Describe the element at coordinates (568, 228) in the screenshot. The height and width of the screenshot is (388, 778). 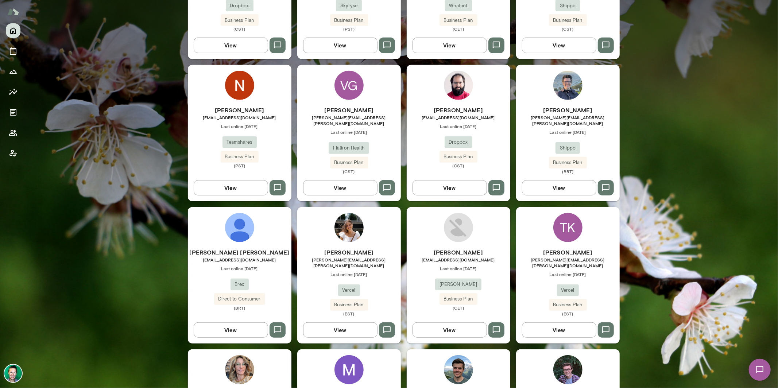
I see `div: TK` at that location.